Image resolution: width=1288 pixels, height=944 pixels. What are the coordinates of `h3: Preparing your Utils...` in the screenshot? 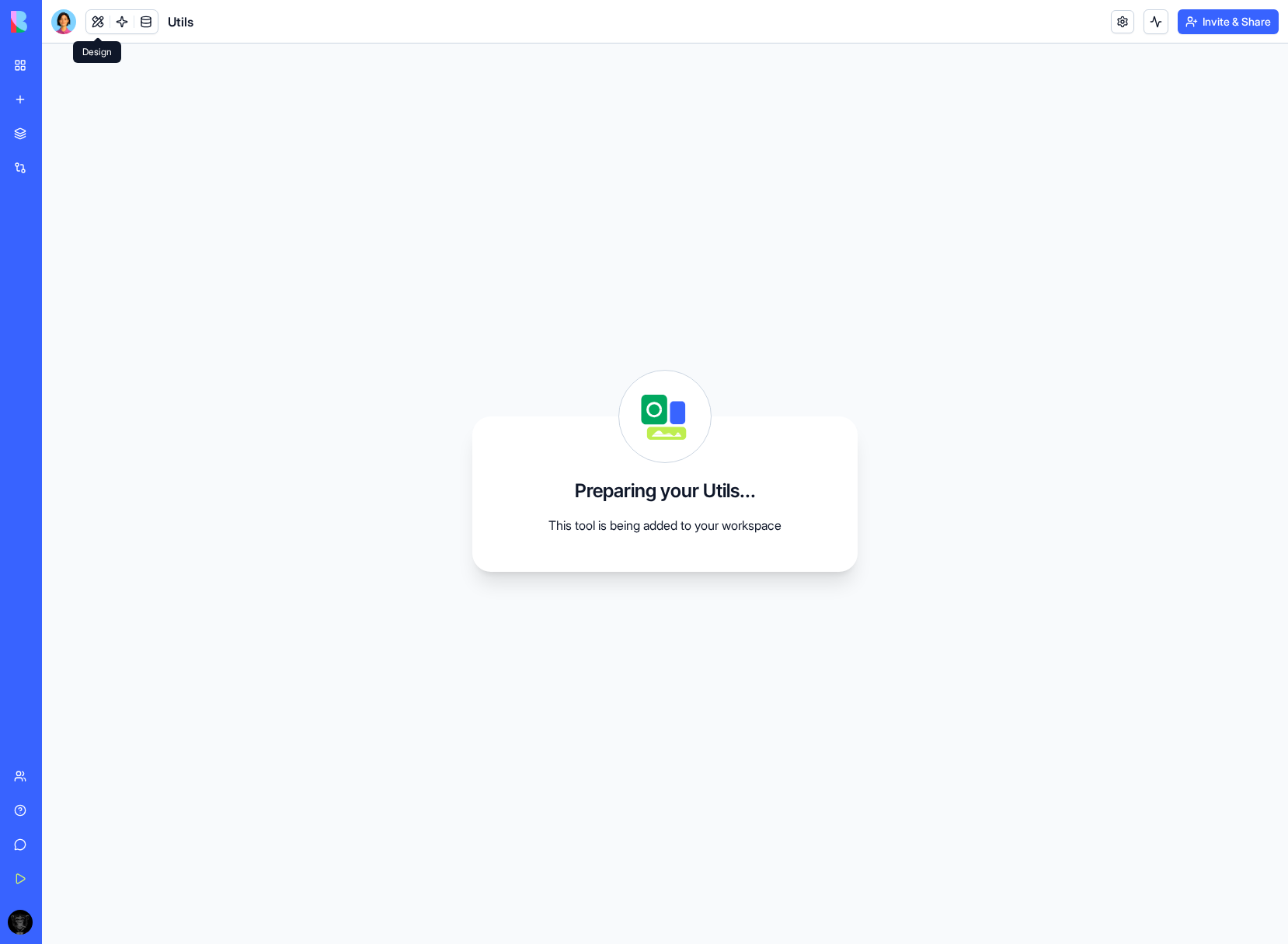 It's located at (665, 491).